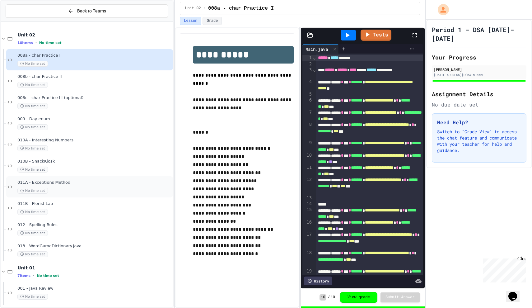  What do you see at coordinates (212, 21) in the screenshot?
I see `button: Grade` at bounding box center [212, 21].